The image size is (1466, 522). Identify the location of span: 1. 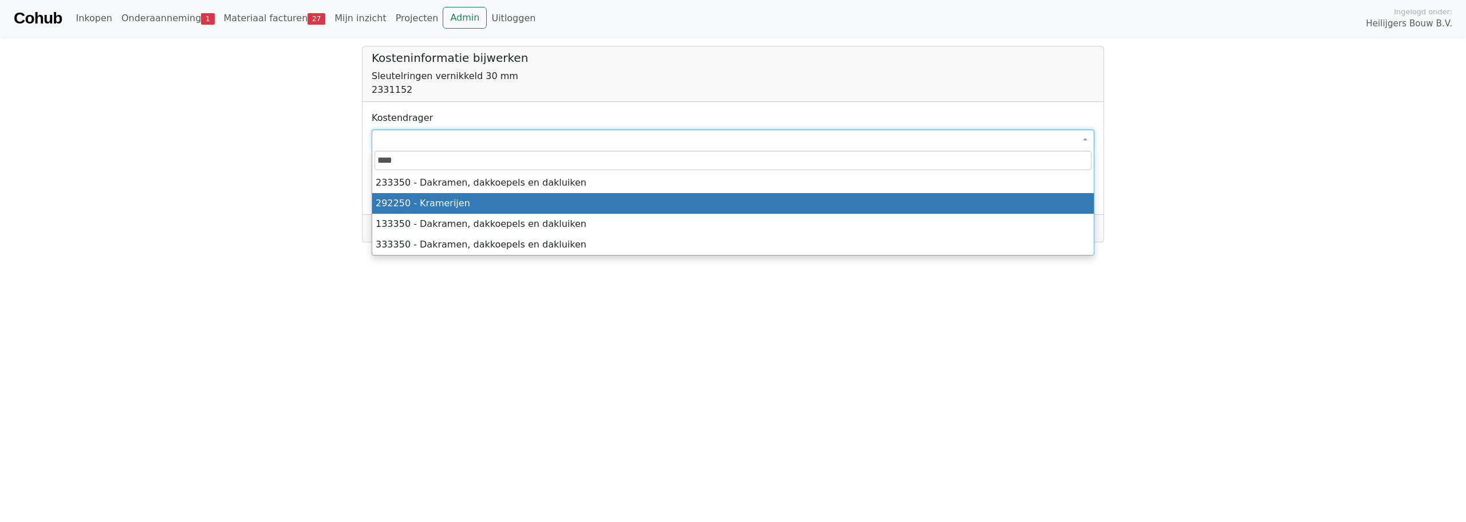
(207, 19).